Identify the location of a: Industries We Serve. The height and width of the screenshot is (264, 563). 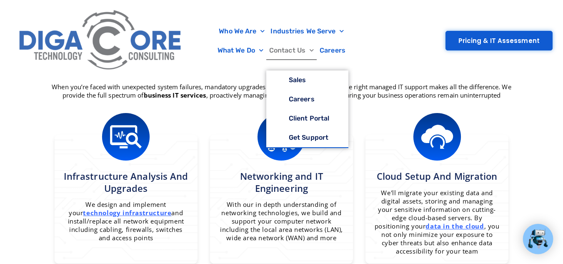
(307, 31).